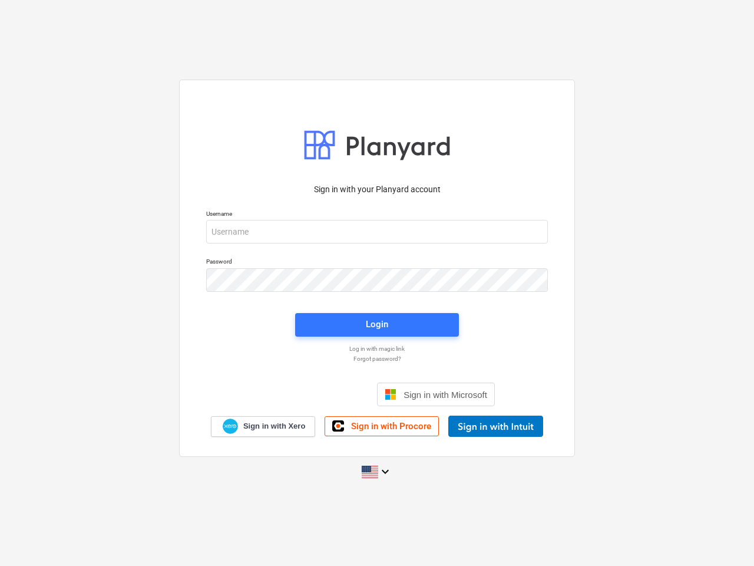  What do you see at coordinates (377, 358) in the screenshot?
I see `p: Forgot password?` at bounding box center [377, 358].